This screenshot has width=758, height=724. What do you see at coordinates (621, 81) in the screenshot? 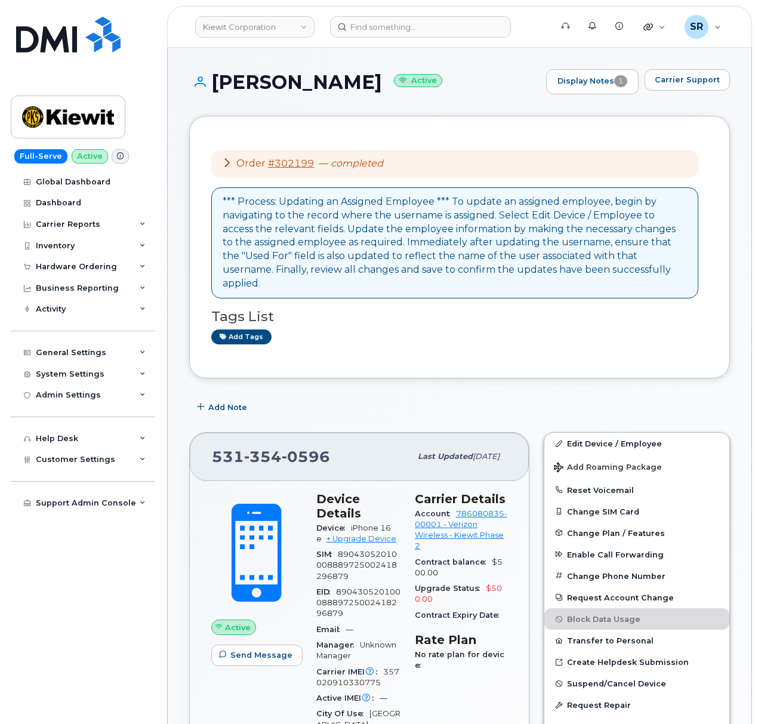
I see `span: 1` at bounding box center [621, 81].